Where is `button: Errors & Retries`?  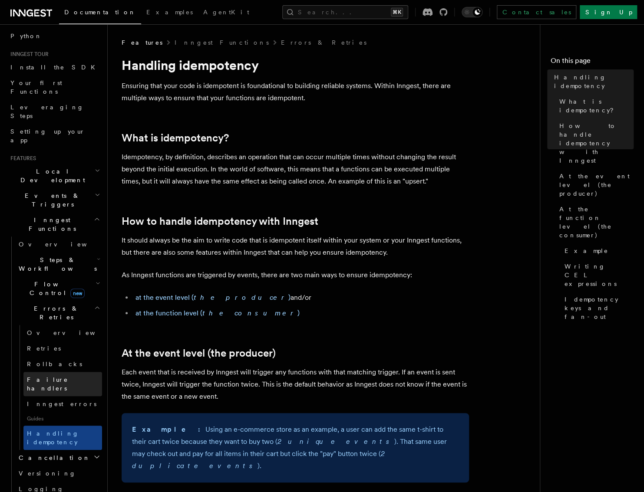
button: Errors & Retries is located at coordinates (59, 313).